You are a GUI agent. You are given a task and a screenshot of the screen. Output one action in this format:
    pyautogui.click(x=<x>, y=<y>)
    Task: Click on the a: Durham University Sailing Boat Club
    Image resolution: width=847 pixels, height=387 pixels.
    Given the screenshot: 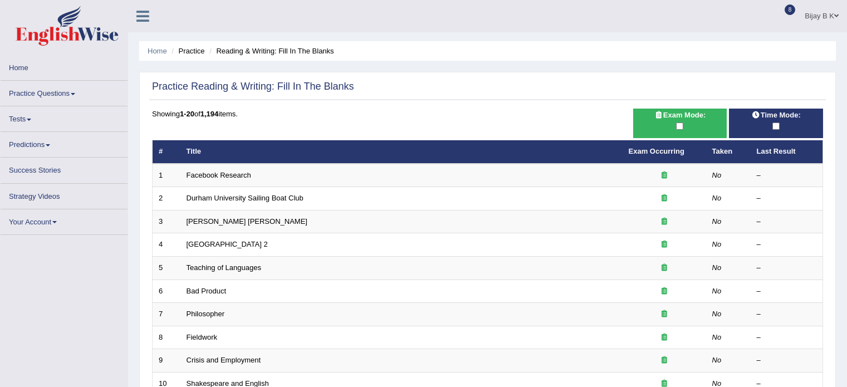 What is the action you would take?
    pyautogui.click(x=245, y=198)
    